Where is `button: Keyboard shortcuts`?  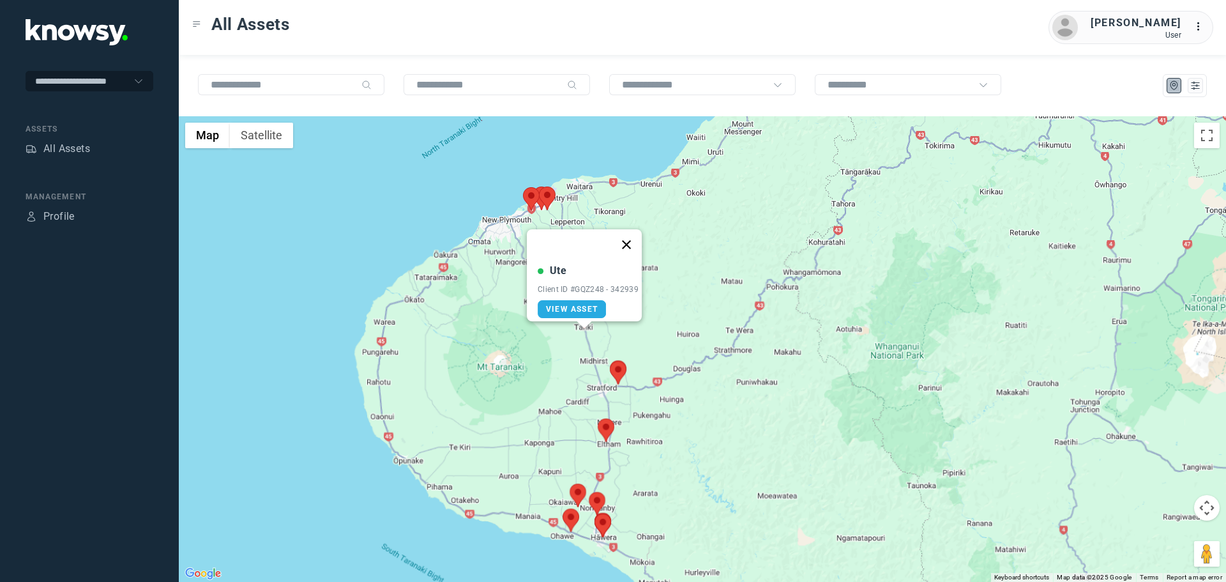
button: Keyboard shortcuts is located at coordinates (1022, 577).